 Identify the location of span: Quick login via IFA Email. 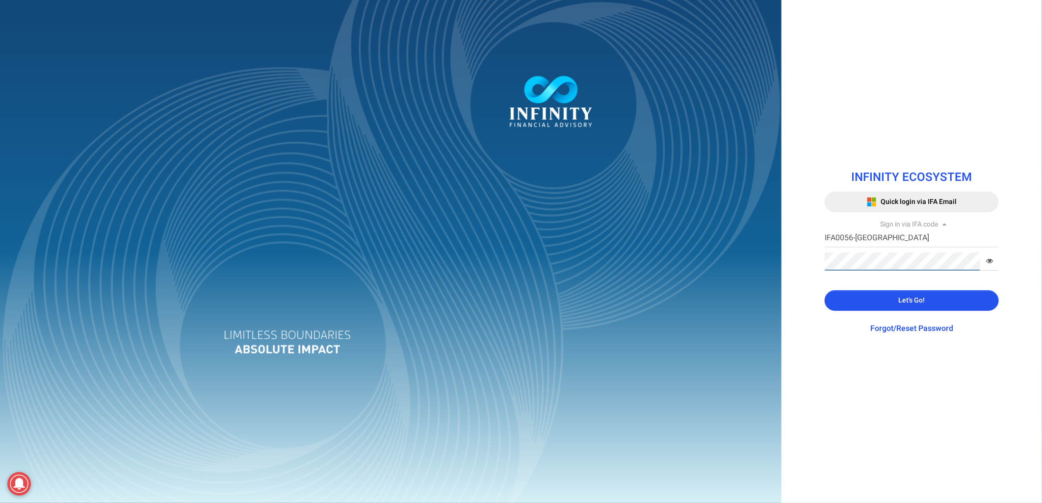
(918, 202).